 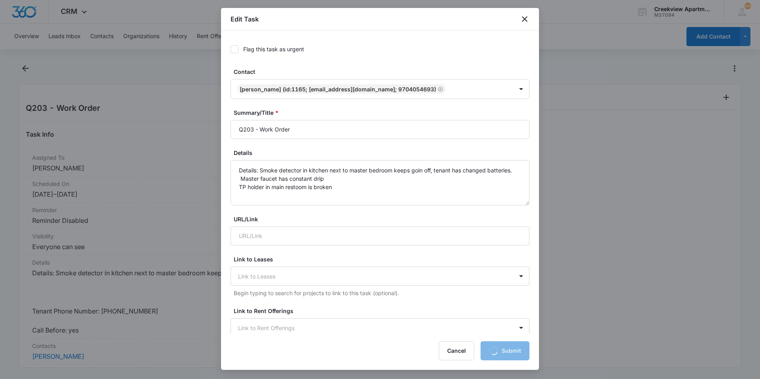 I want to click on label: URL/Link, so click(x=383, y=219).